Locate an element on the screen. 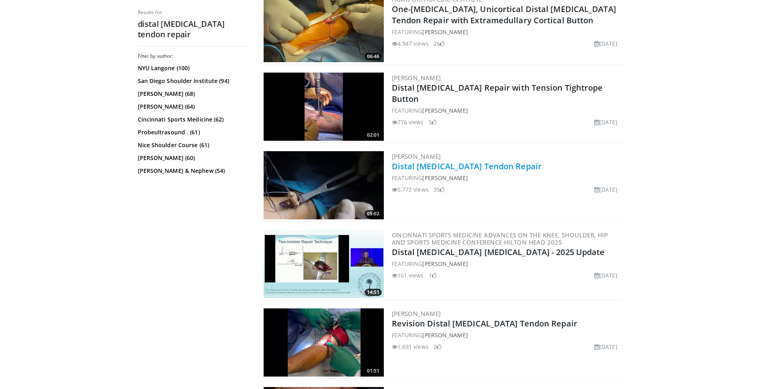 This screenshot has height=389, width=760. li: 161 views is located at coordinates (408, 275).